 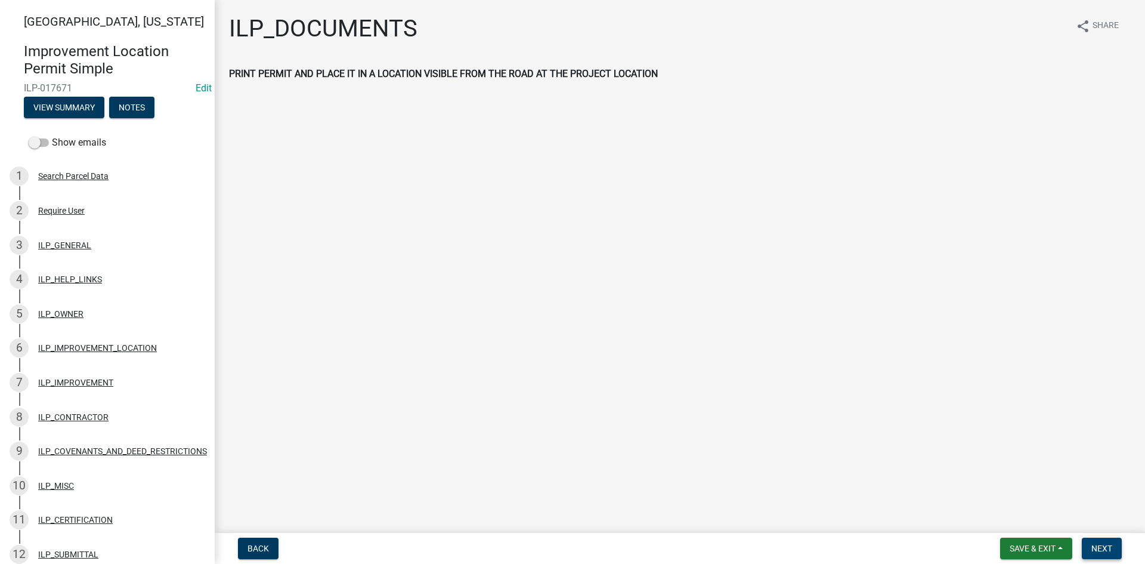 I want to click on div: ILP_CONTRACTOR, so click(x=73, y=417).